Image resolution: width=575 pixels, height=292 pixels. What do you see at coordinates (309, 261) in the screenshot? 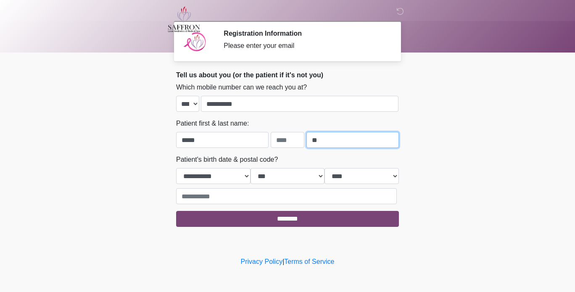
I see `a: Terms of Service` at bounding box center [309, 261].